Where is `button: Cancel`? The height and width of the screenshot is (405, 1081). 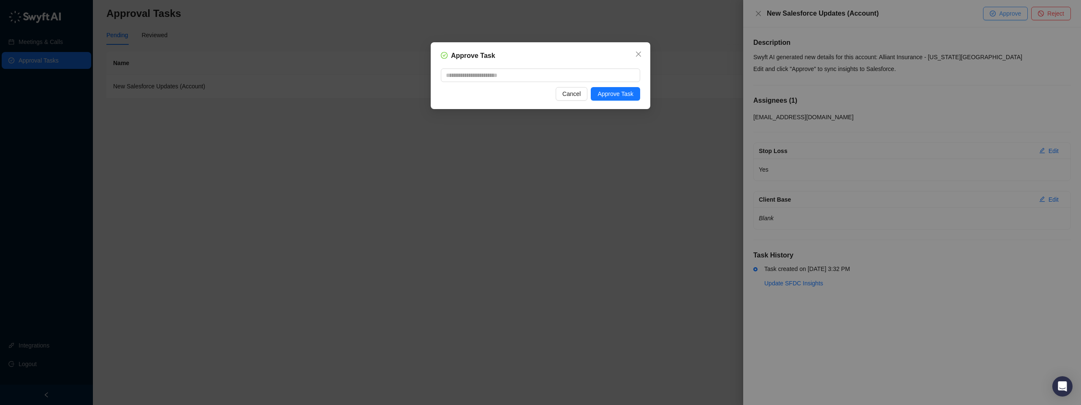
button: Cancel is located at coordinates (572, 94).